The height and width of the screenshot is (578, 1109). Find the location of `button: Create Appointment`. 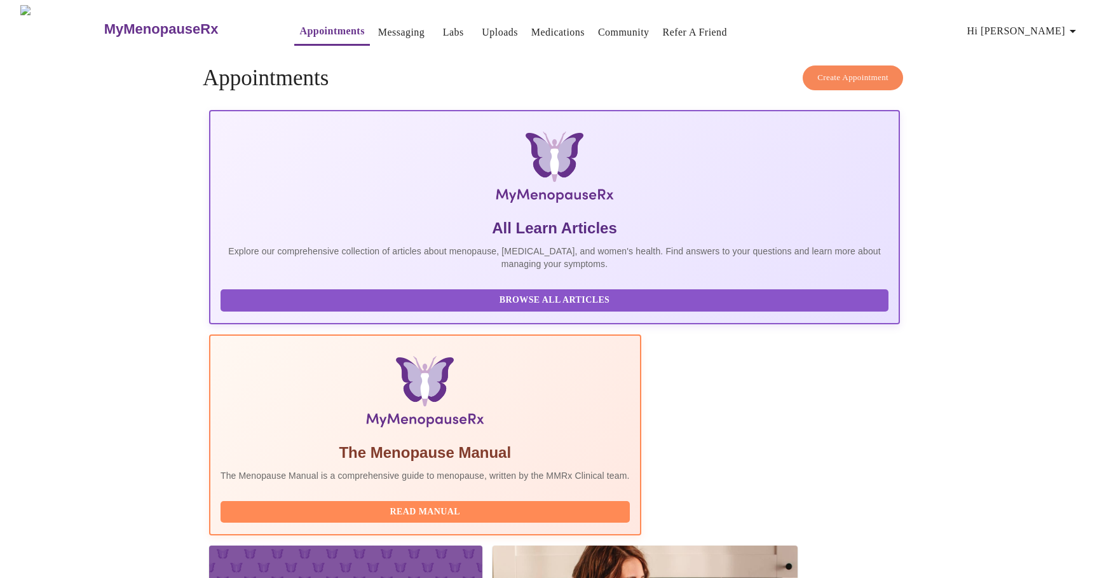

button: Create Appointment is located at coordinates (853, 78).